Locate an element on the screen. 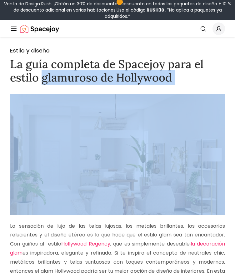 Image resolution: width=235 pixels, height=273 pixels. font: *No aplica a paquetes ya adquiridos.* is located at coordinates (163, 13).